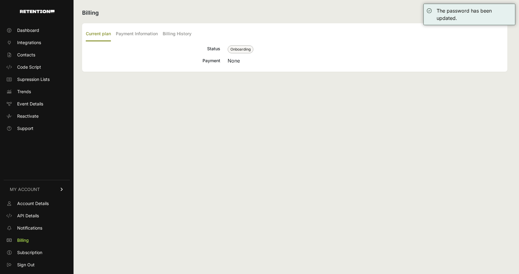  What do you see at coordinates (474, 14) in the screenshot?
I see `div: The password has been updated.` at bounding box center [474, 14].